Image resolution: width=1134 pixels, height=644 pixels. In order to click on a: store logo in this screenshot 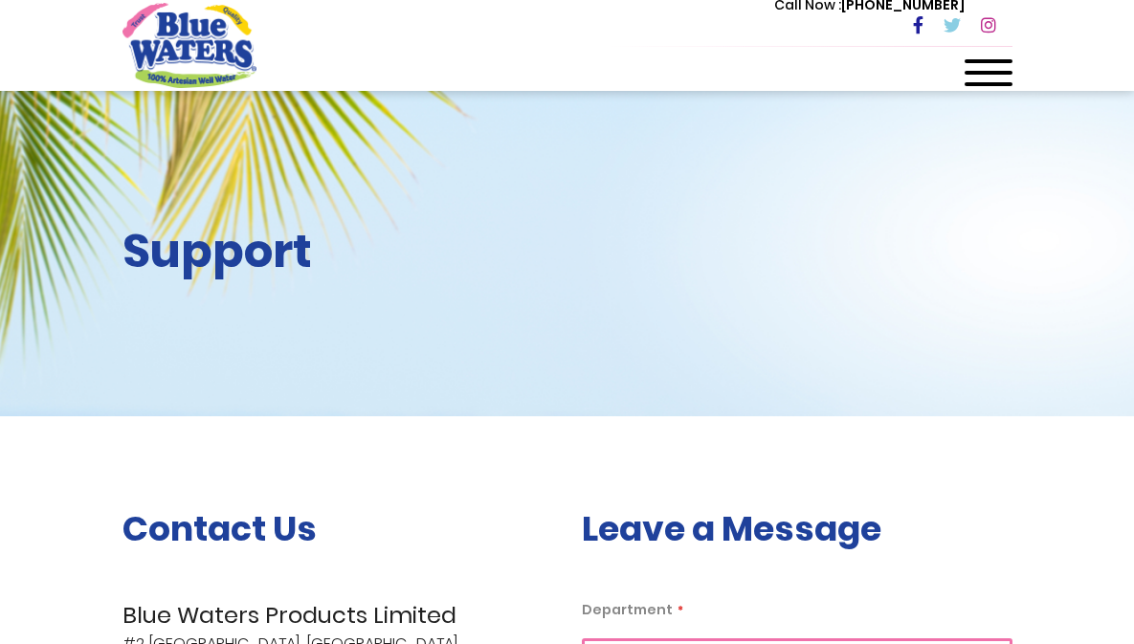, I will do `click(189, 45)`.